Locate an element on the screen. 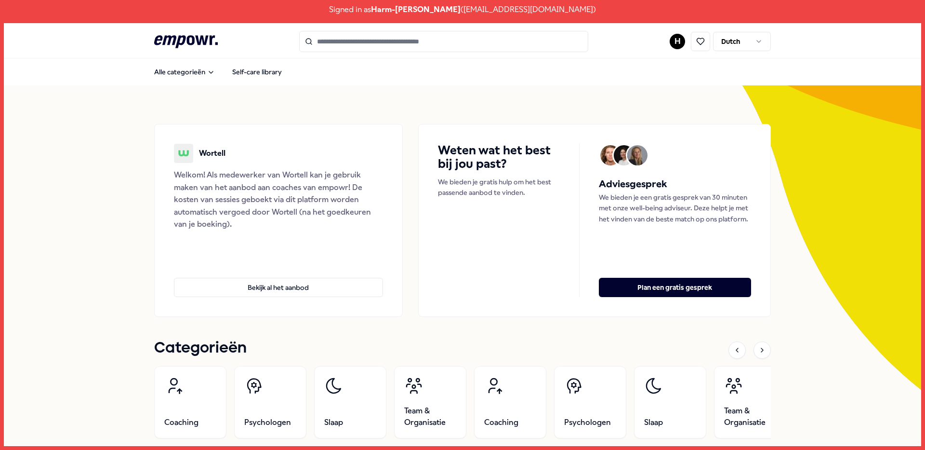 The height and width of the screenshot is (450, 925). nav: Main is located at coordinates (218, 72).